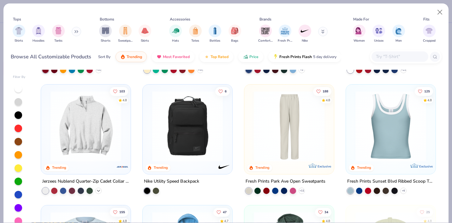 The width and height of the screenshot is (452, 223). What do you see at coordinates (122, 91) in the screenshot?
I see `span: 103` at bounding box center [122, 91].